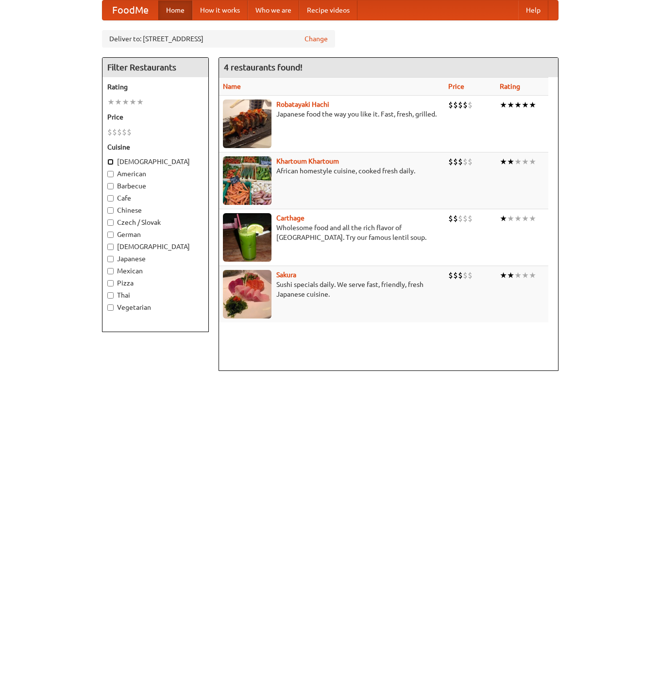 Image resolution: width=660 pixels, height=687 pixels. Describe the element at coordinates (303, 104) in the screenshot. I see `a: Robatayaki Hachi` at that location.